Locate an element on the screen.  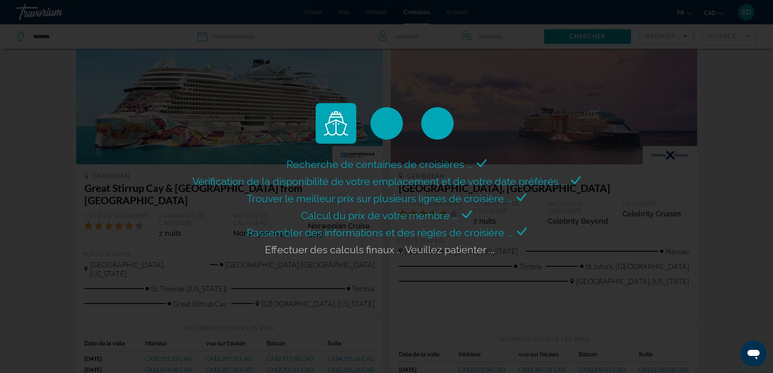
span: Calcul du prix de votre membre ... is located at coordinates (379, 215).